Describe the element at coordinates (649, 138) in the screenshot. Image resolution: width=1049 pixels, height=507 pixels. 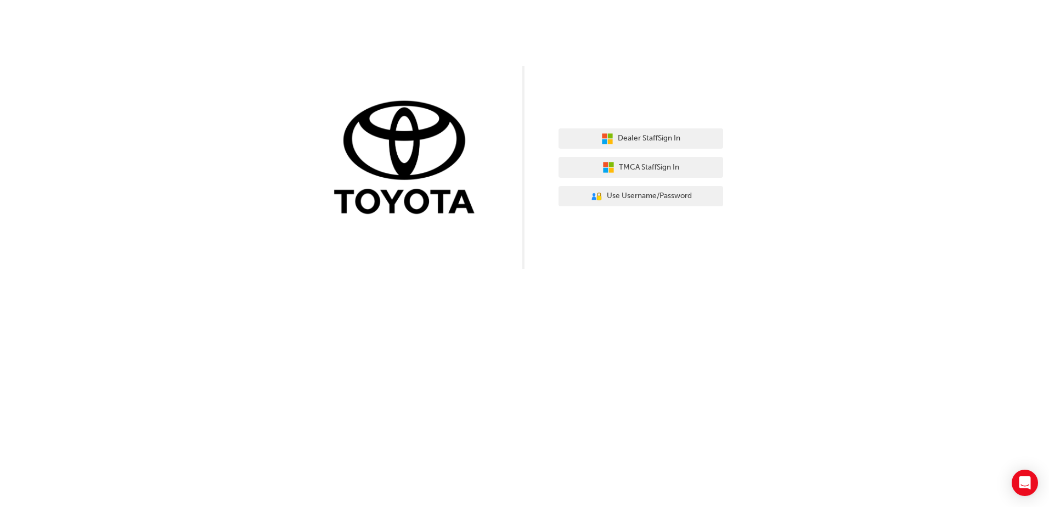
I see `span: Dealer Staff Sign In` at that location.